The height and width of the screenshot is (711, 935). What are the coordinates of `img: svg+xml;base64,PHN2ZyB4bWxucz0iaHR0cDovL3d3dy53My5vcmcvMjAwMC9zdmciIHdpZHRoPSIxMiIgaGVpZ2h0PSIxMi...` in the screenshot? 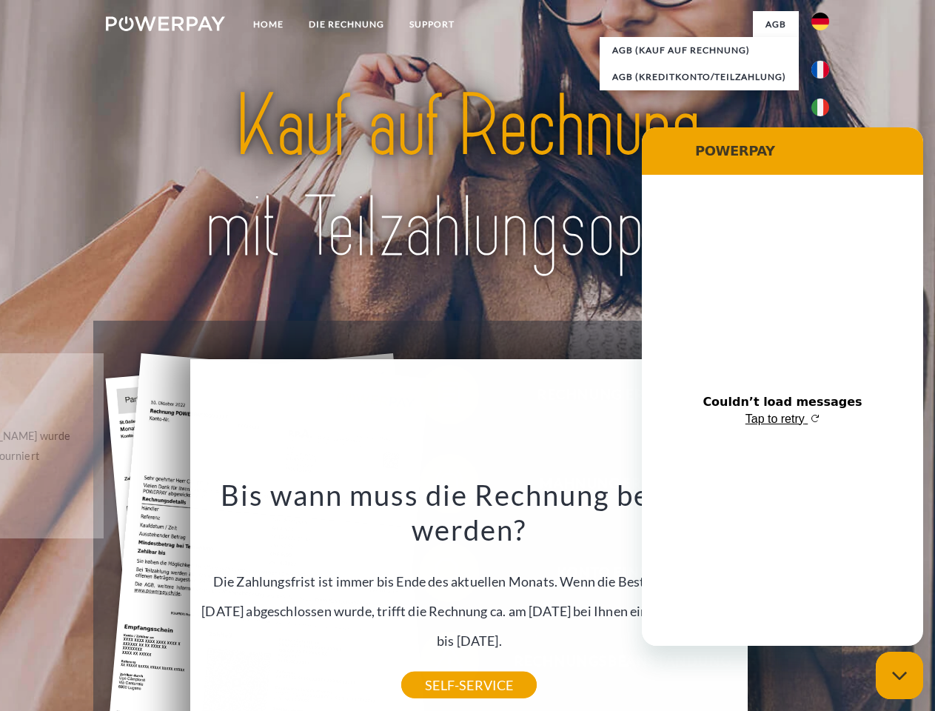 It's located at (173, 291).